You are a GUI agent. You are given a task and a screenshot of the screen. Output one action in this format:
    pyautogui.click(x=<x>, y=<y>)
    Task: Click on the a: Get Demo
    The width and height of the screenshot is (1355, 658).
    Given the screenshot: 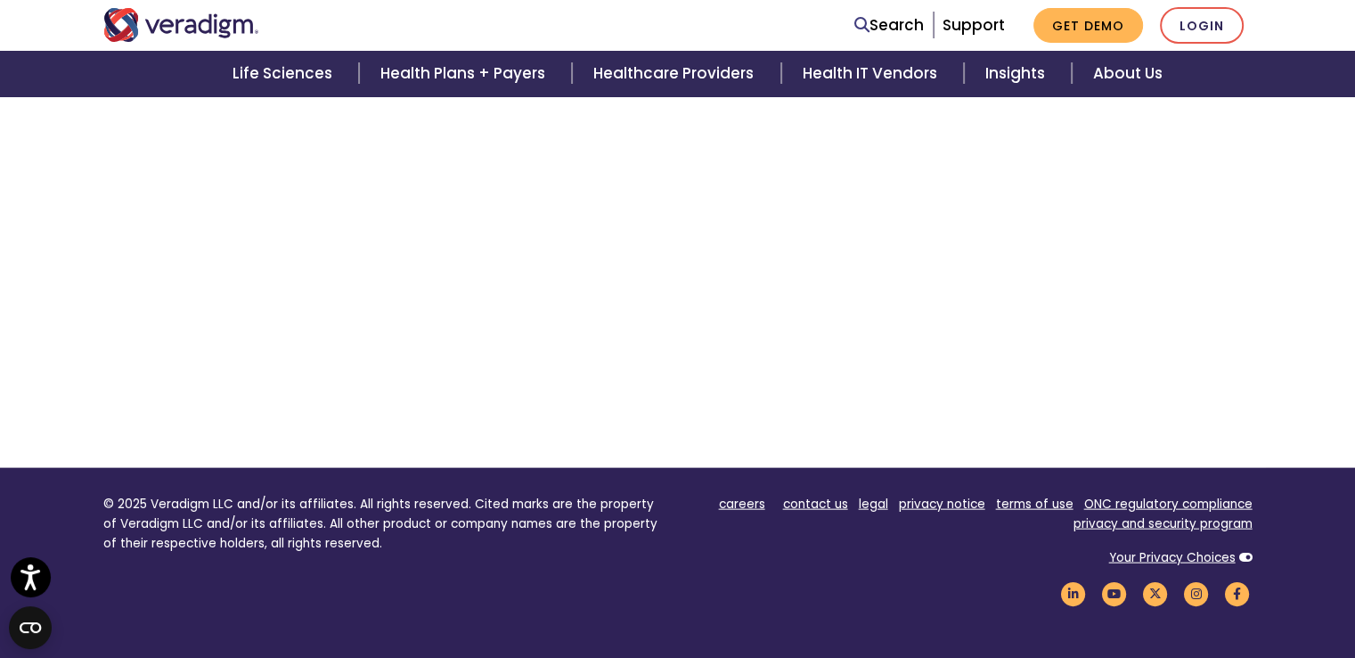 What is the action you would take?
    pyautogui.click(x=1088, y=25)
    